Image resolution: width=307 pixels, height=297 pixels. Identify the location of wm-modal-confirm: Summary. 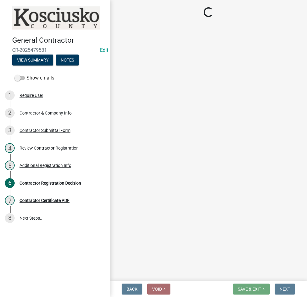
(33, 60).